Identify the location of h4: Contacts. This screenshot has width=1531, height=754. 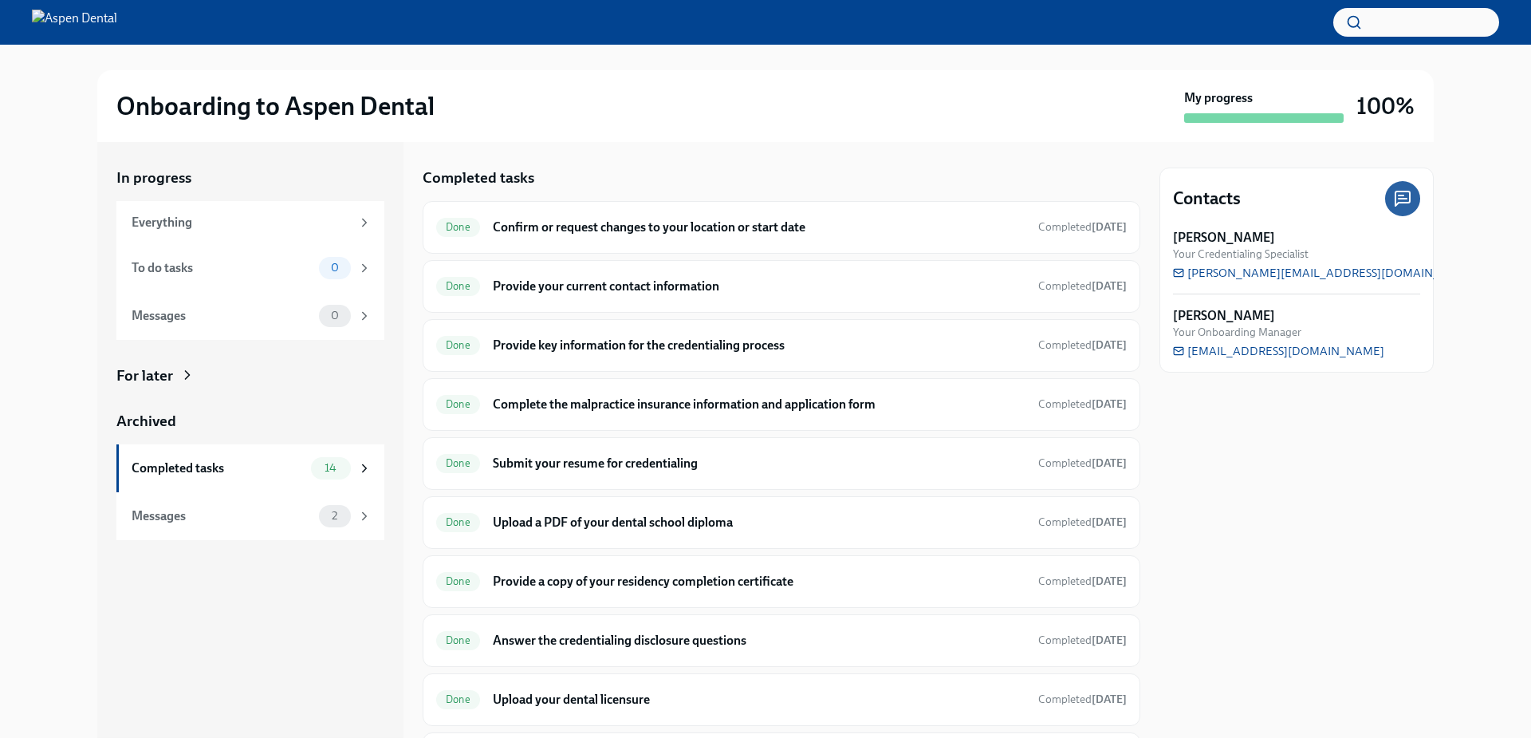
(1207, 199).